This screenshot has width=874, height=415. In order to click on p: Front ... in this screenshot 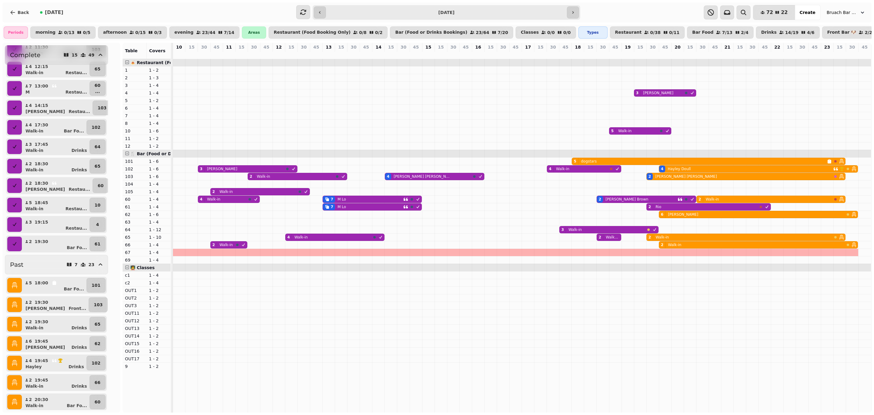, I will do `click(77, 308)`.